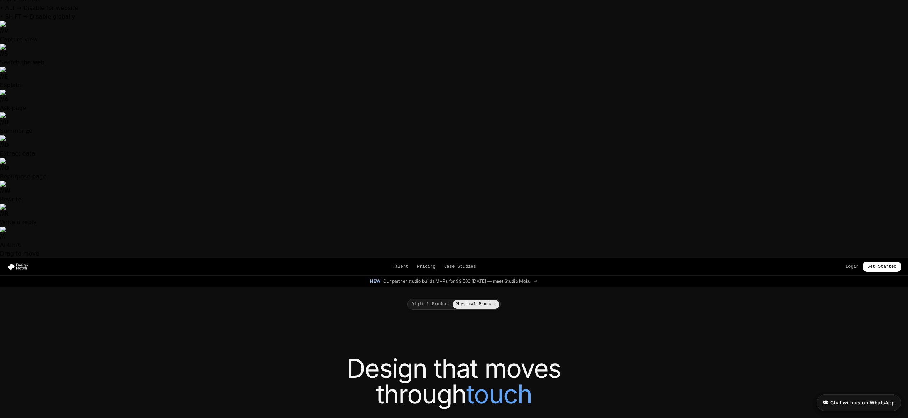 This screenshot has height=418, width=908. I want to click on a: Talent, so click(400, 266).